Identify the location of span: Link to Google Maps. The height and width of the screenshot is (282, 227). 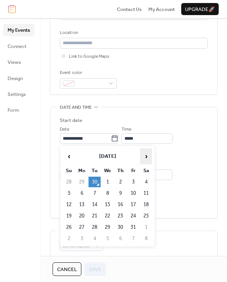
(89, 57).